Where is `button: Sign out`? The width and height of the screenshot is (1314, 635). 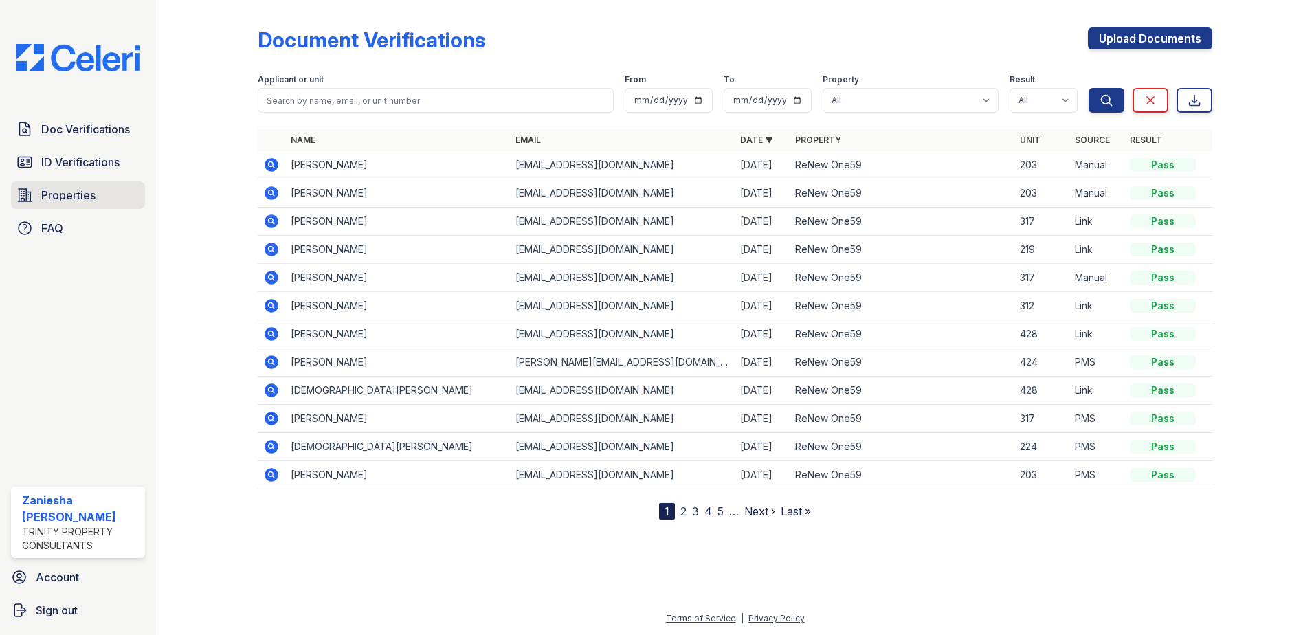 button: Sign out is located at coordinates (78, 610).